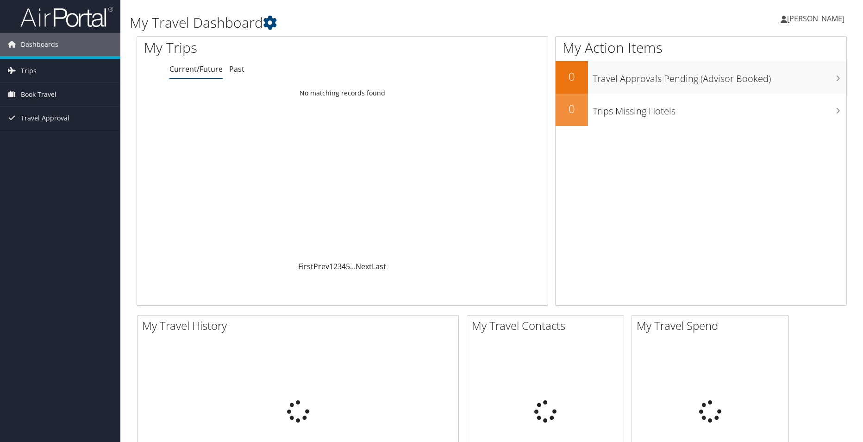 The image size is (863, 442). Describe the element at coordinates (331, 266) in the screenshot. I see `a: 1` at that location.